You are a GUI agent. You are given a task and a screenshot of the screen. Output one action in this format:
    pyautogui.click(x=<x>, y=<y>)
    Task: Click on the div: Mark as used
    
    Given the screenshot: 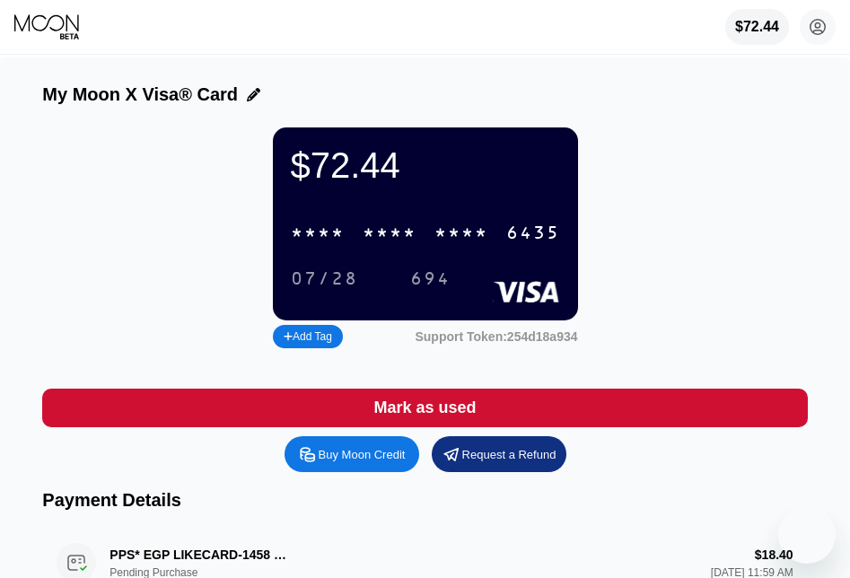 What is the action you would take?
    pyautogui.click(x=425, y=408)
    